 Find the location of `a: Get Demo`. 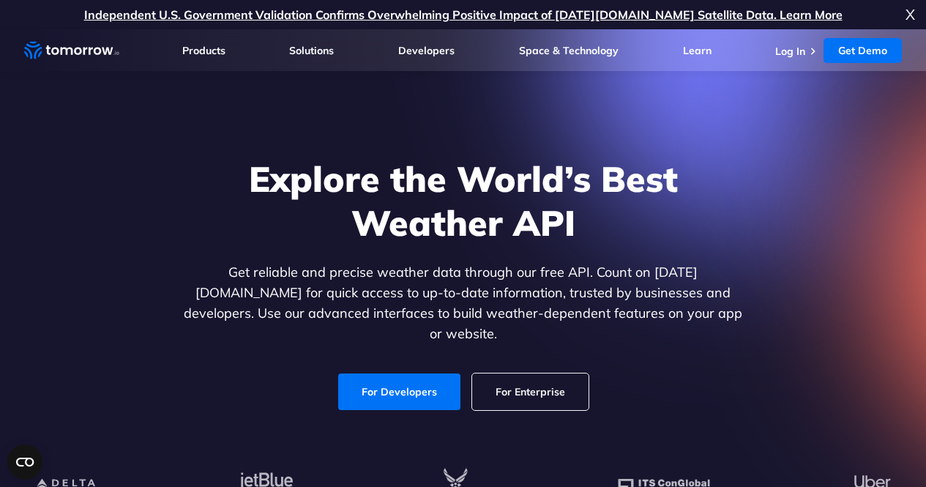

a: Get Demo is located at coordinates (863, 51).